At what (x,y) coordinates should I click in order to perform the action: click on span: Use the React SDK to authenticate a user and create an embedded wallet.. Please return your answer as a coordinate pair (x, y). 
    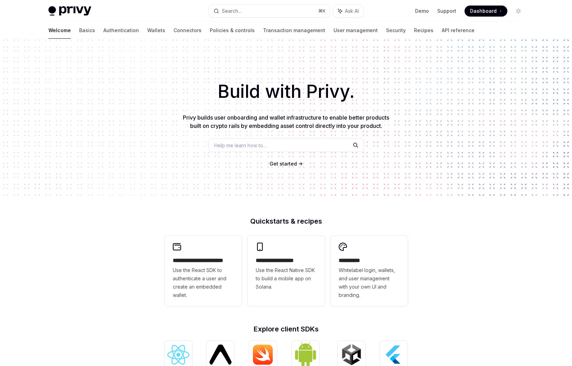
    Looking at the image, I should click on (203, 282).